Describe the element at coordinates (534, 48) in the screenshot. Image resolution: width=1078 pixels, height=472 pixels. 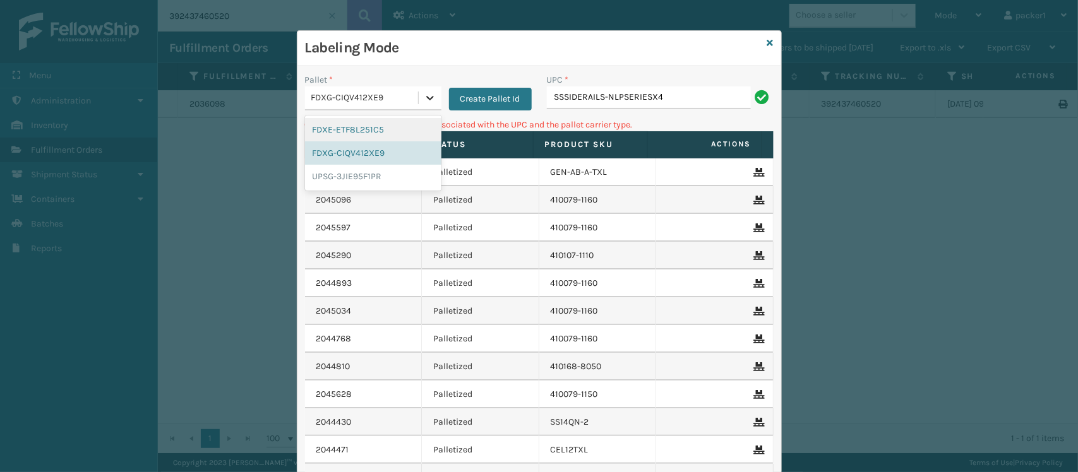
I see `h3: Labeling Mode` at that location.